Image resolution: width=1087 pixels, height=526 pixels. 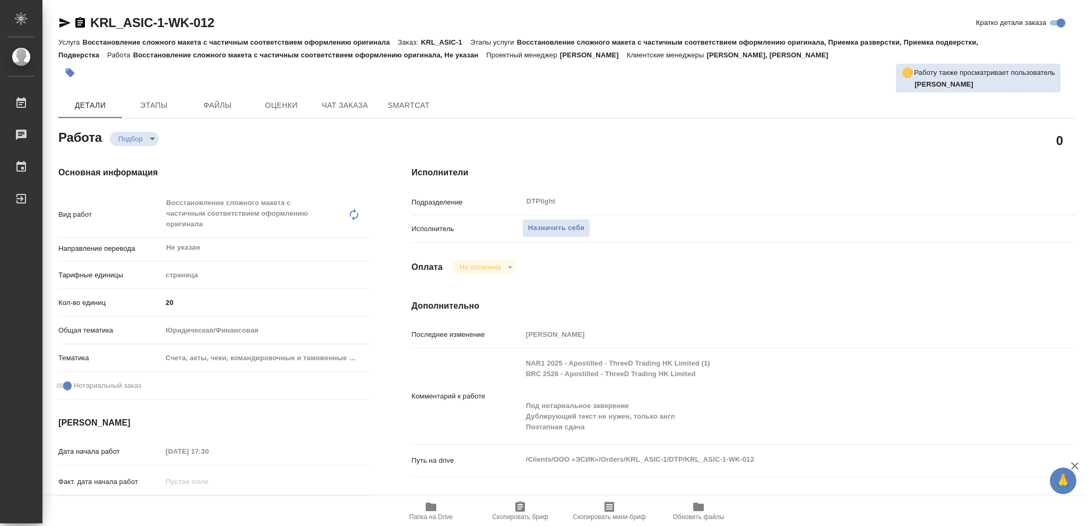 I want to click on p: Последнее изменение, so click(x=467, y=335).